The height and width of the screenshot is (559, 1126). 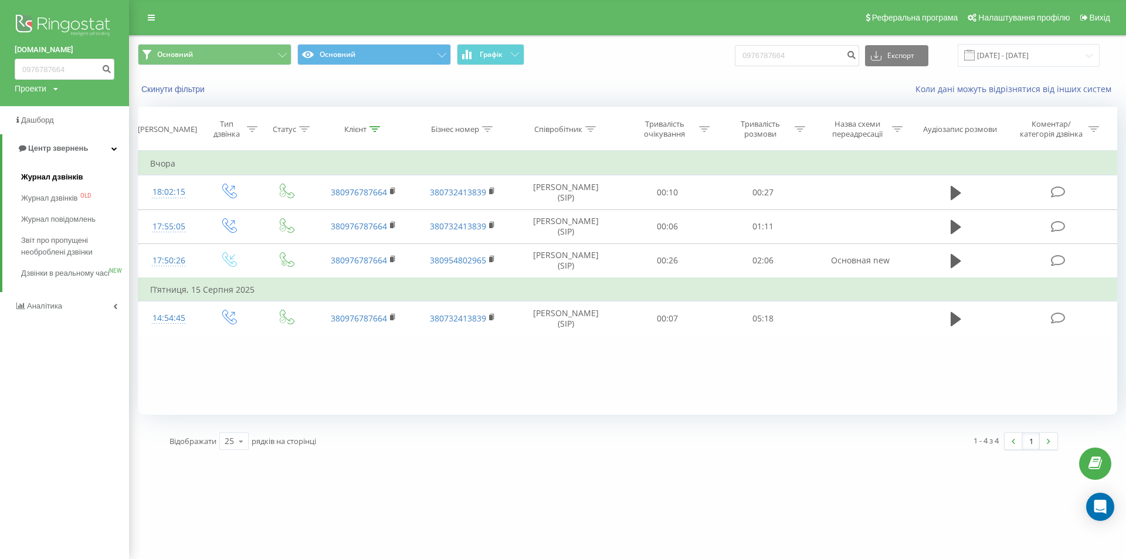 I want to click on a: Журнал повідомлень, so click(x=75, y=219).